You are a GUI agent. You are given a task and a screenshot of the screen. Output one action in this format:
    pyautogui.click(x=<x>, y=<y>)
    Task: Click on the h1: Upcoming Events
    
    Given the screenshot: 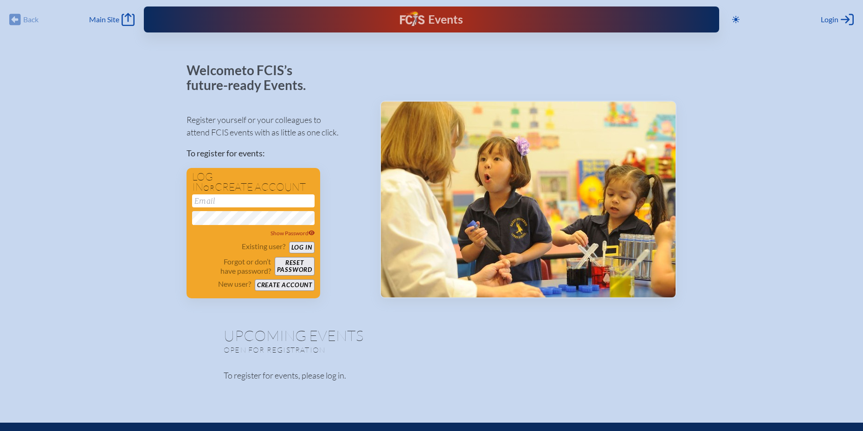 What is the action you would take?
    pyautogui.click(x=432, y=336)
    